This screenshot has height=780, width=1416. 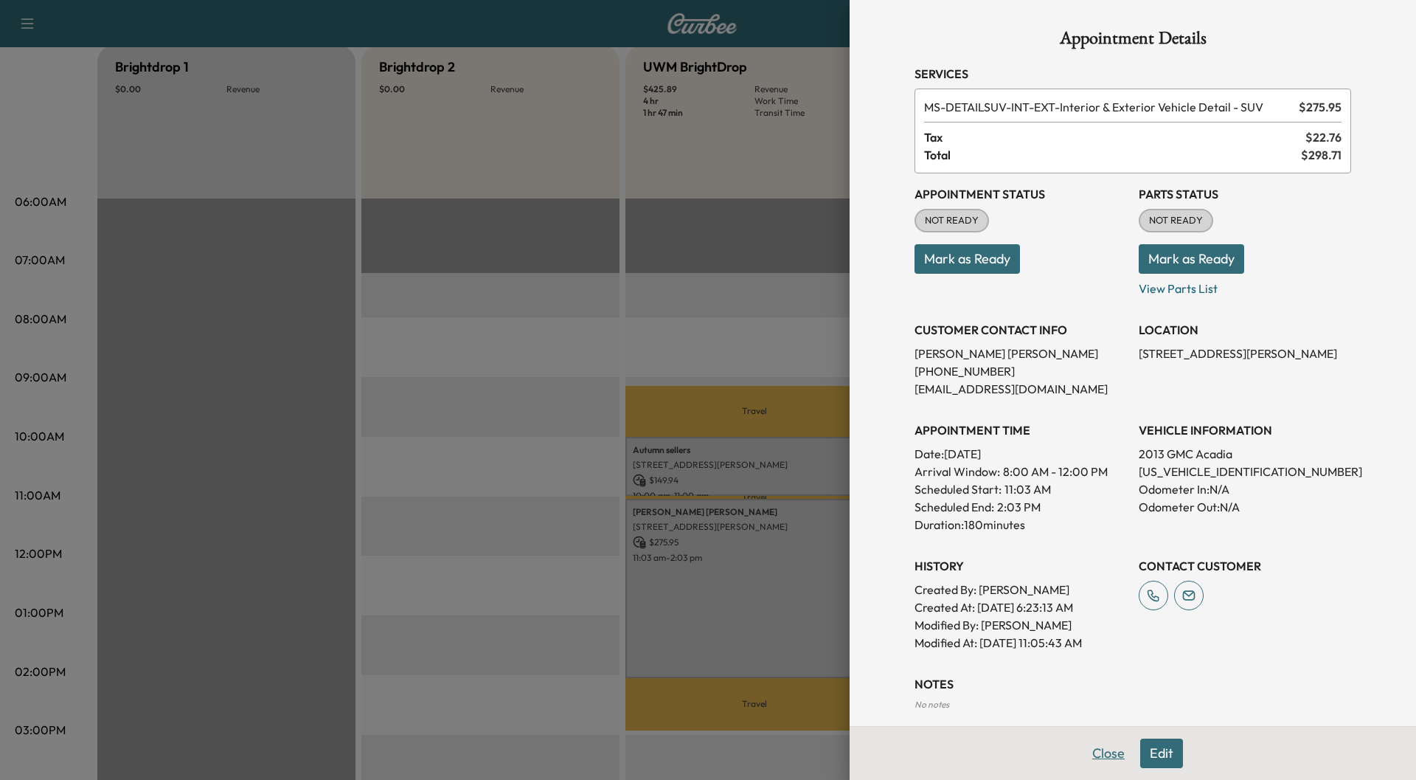 What do you see at coordinates (1133, 41) in the screenshot?
I see `h1: Appointment Details` at bounding box center [1133, 41].